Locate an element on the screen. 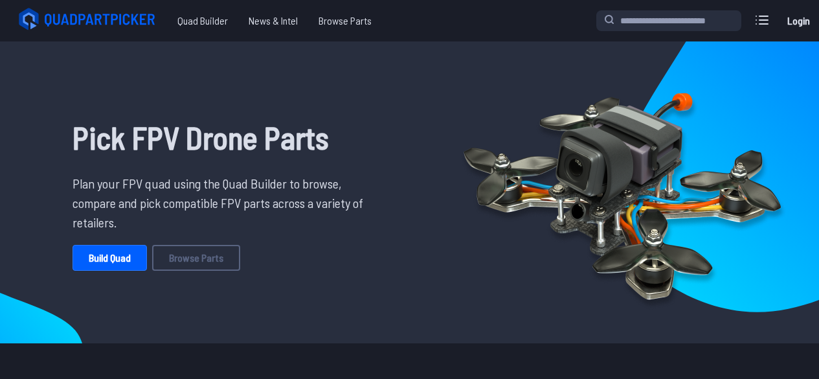 The height and width of the screenshot is (379, 819). a: News & Intel is located at coordinates (273, 21).